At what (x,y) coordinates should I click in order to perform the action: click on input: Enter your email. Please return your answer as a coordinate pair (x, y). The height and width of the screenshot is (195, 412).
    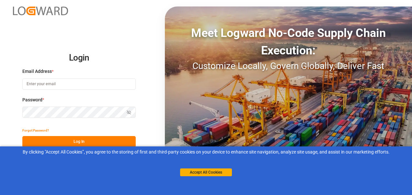
    Looking at the image, I should click on (79, 84).